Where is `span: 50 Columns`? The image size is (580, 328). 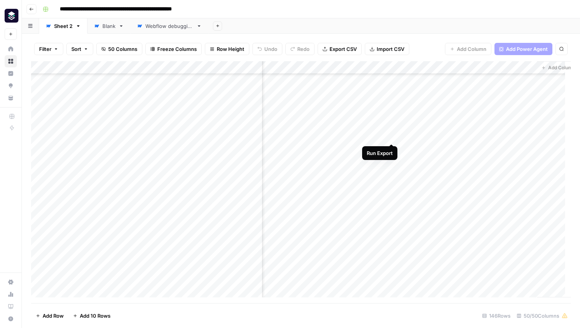
span: 50 Columns is located at coordinates (123, 49).